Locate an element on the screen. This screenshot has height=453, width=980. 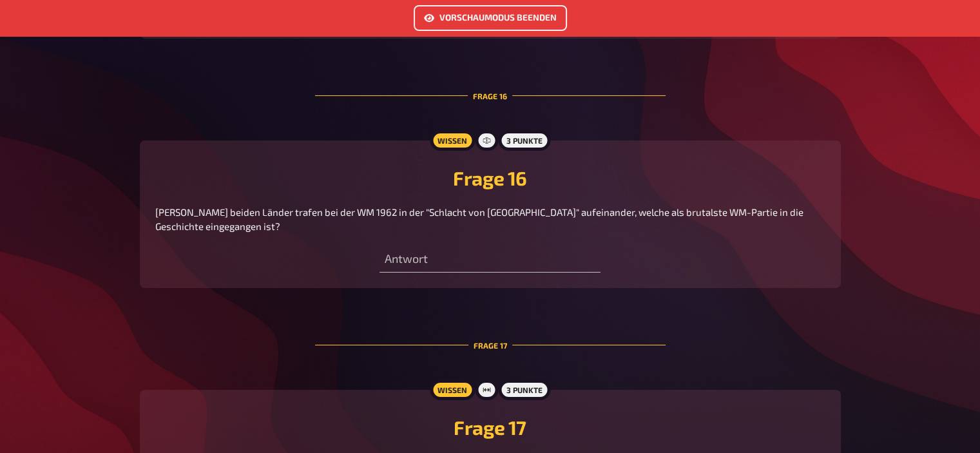
h2: Frage 16 is located at coordinates (490, 178).